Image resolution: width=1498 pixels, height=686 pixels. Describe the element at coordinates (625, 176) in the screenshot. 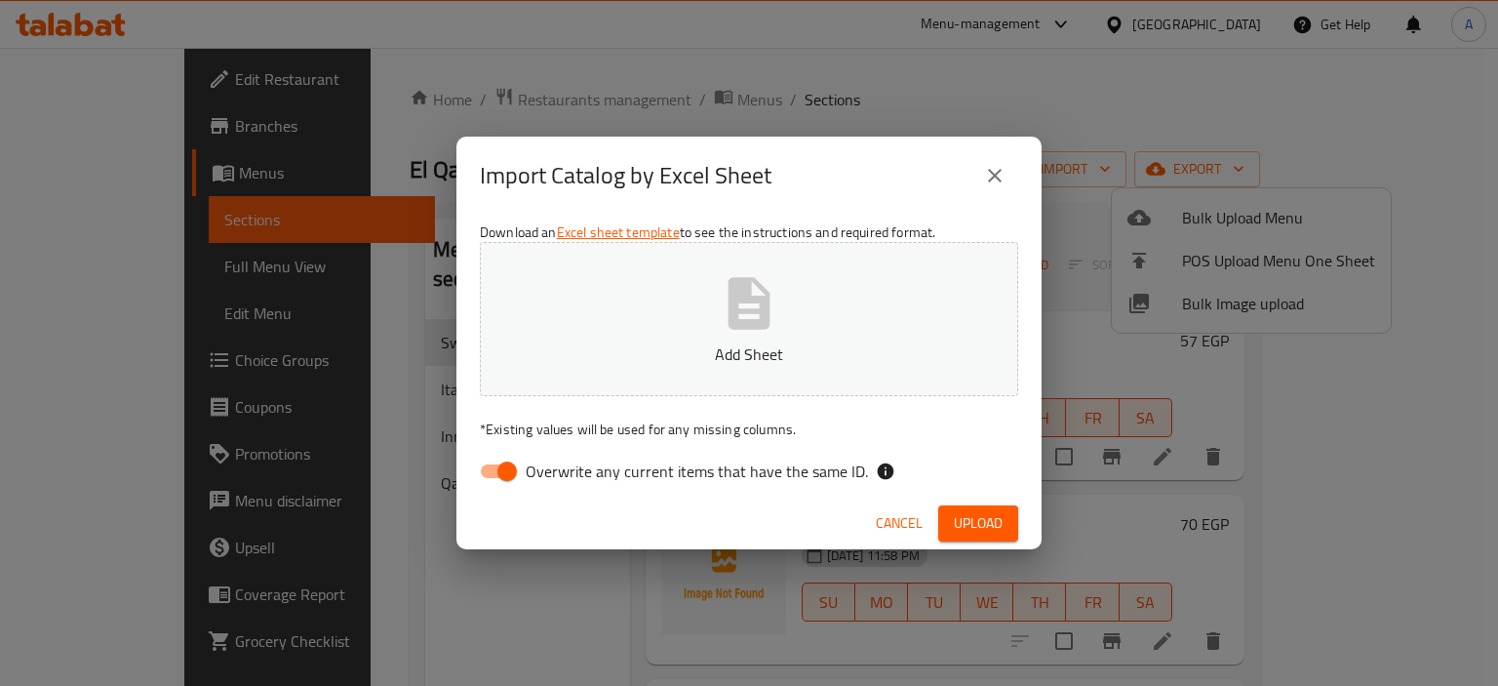

I see `h2: Import Catalog by Excel Sheet` at that location.